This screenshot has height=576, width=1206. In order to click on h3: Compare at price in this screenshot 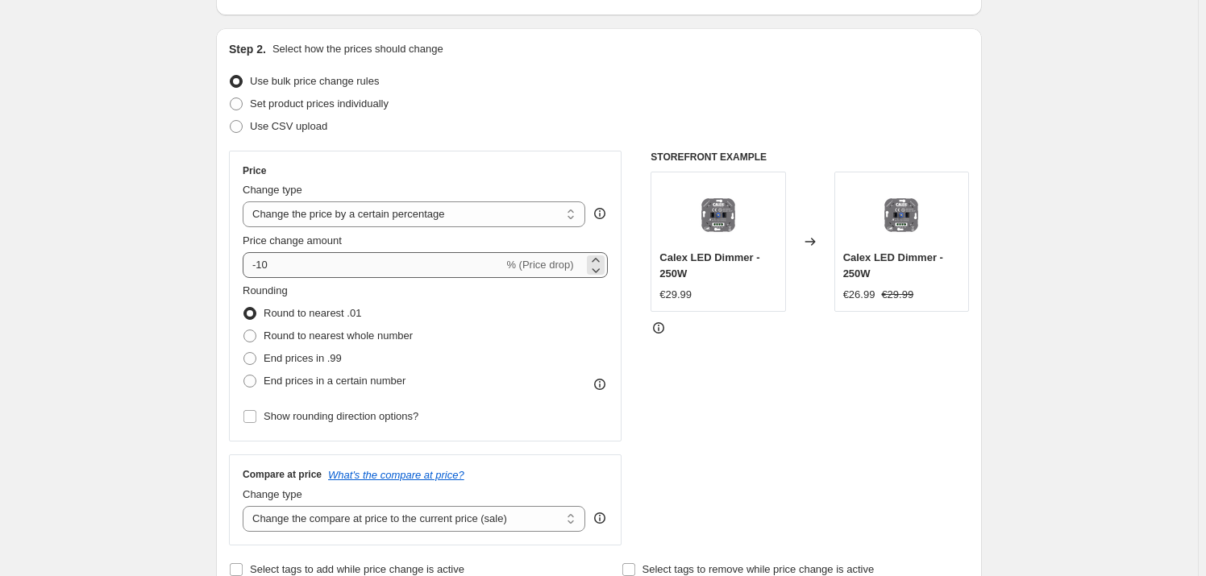, I will do `click(282, 475)`.